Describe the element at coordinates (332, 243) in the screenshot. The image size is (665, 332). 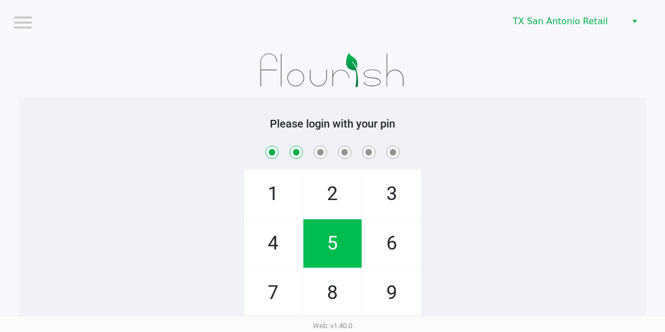
I see `span: 5` at that location.